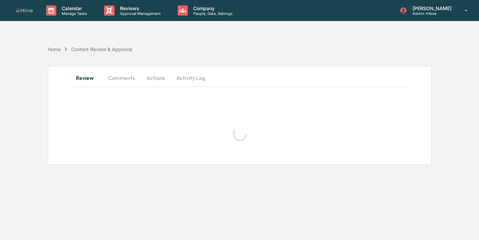 The width and height of the screenshot is (479, 240). I want to click on p: Admin • Hiive, so click(431, 14).